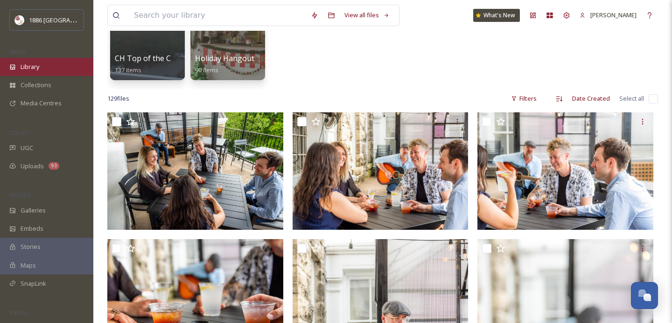  I want to click on span: Library, so click(30, 67).